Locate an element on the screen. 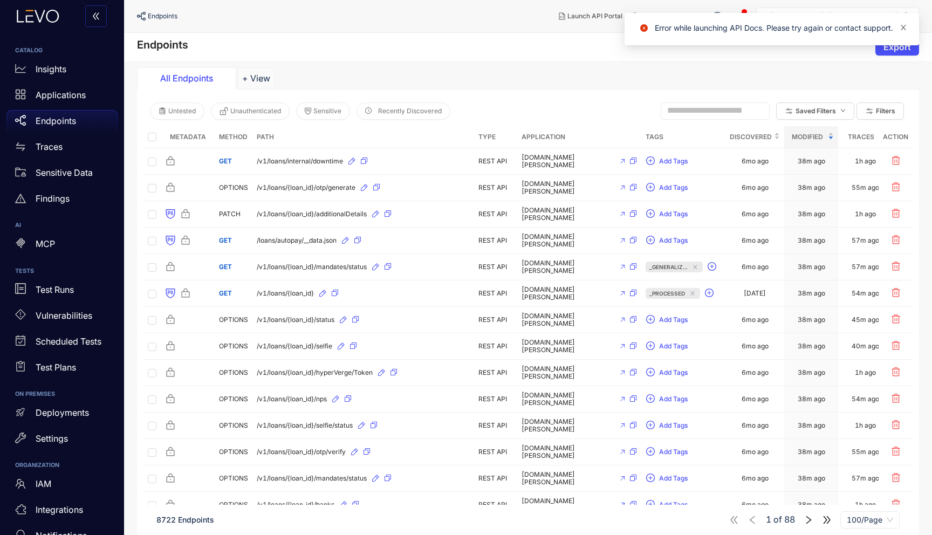 The image size is (932, 535). p: Test Plans is located at coordinates (56, 367).